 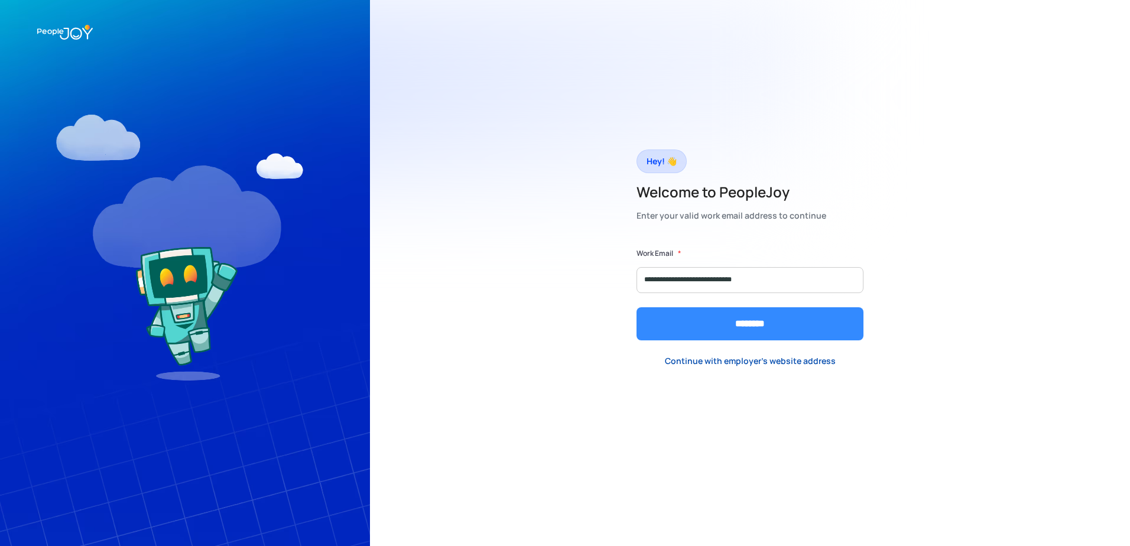 What do you see at coordinates (655, 254) in the screenshot?
I see `label: Work Email` at bounding box center [655, 254].